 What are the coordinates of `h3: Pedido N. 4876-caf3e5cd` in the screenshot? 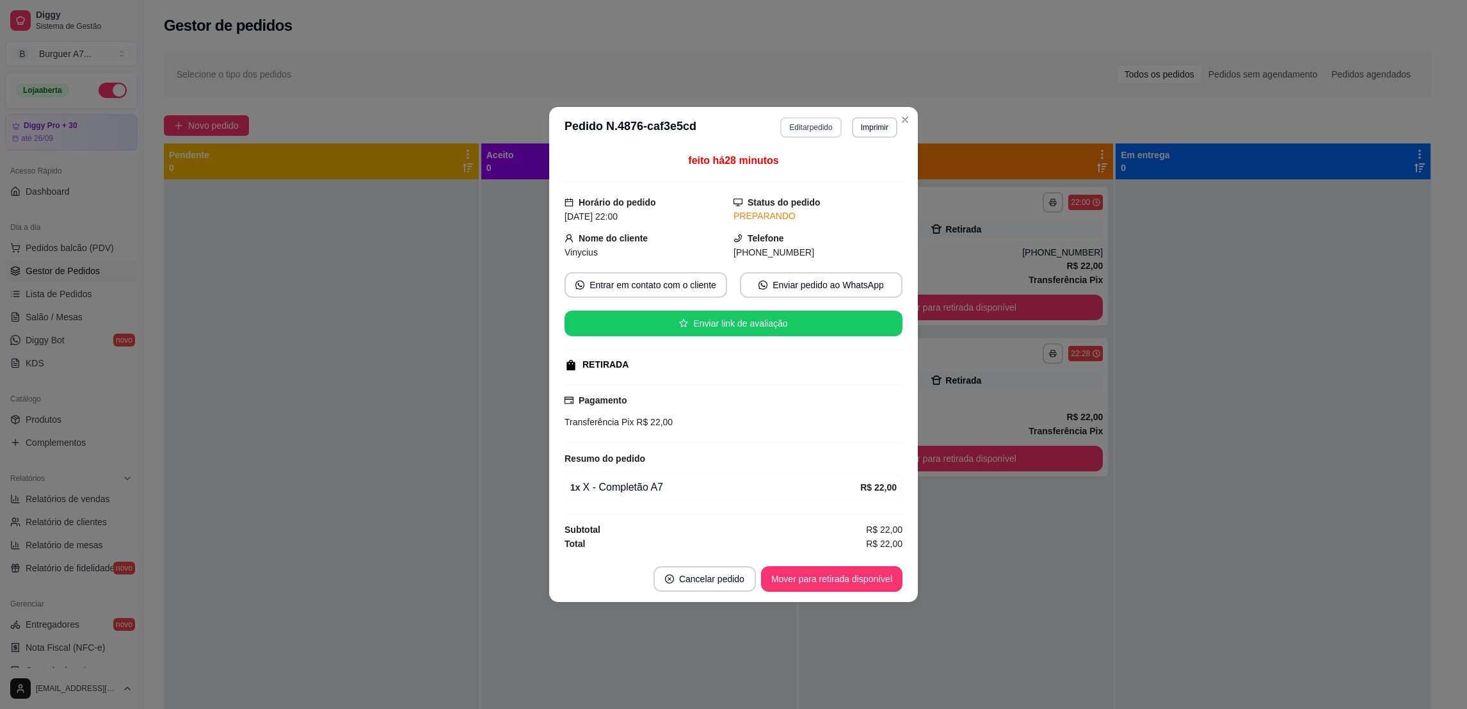 It's located at (630, 127).